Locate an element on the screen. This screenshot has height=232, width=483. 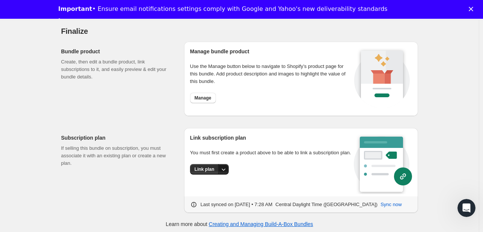
span: Sync now is located at coordinates (391, 205).